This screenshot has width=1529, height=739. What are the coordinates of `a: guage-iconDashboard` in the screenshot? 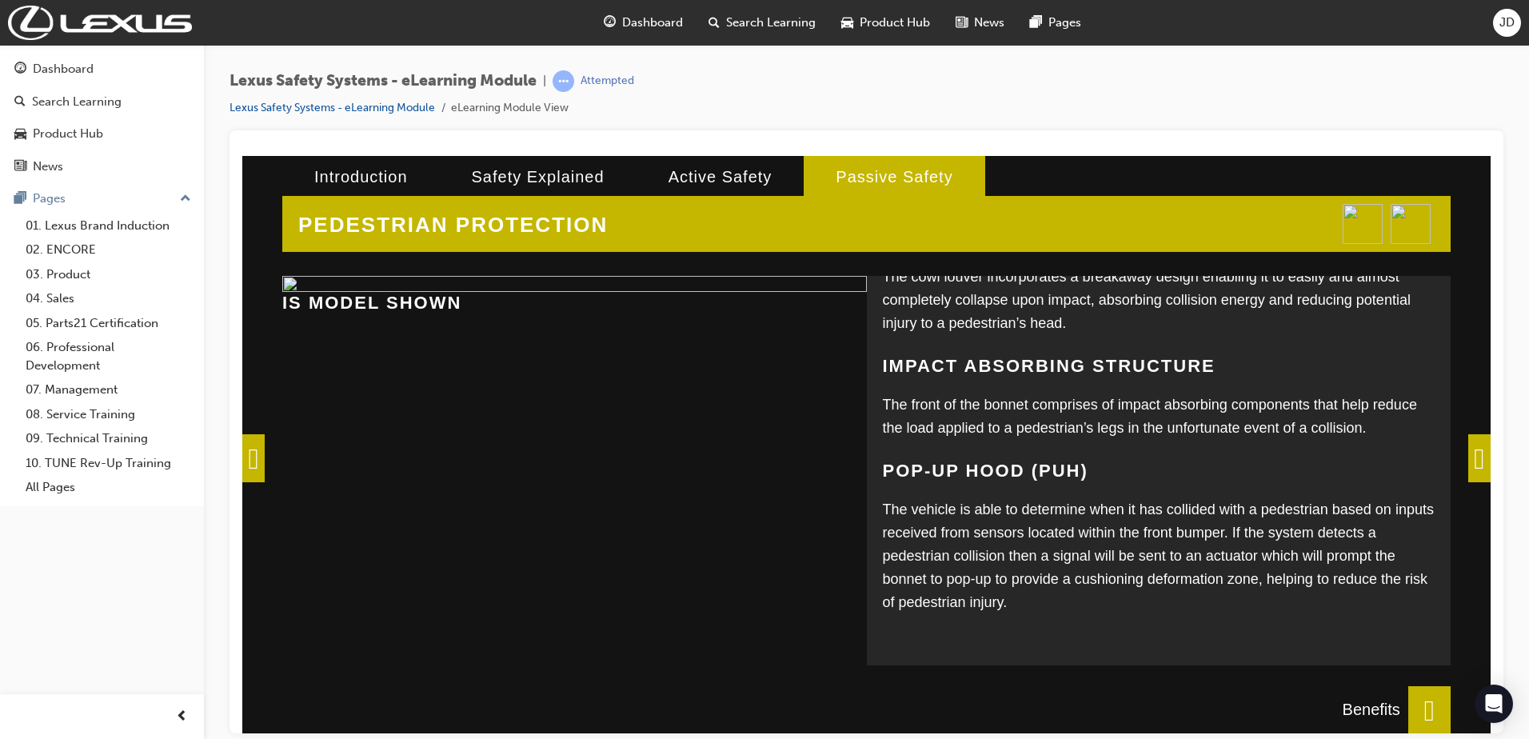 It's located at (643, 22).